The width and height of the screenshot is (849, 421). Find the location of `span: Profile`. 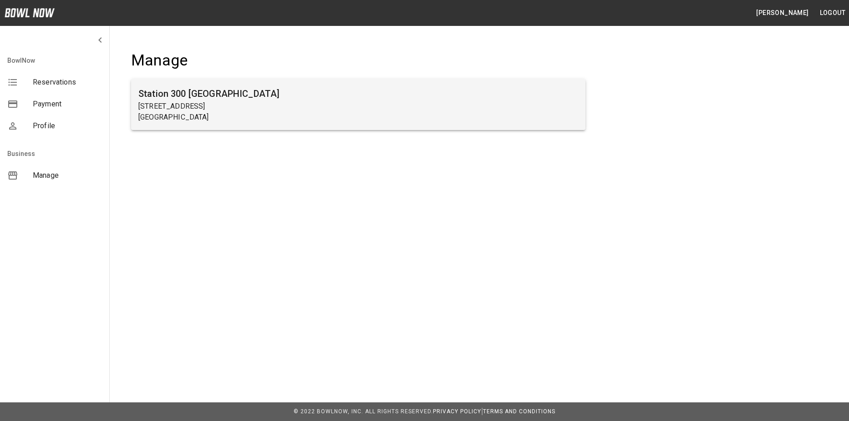

span: Profile is located at coordinates (67, 126).